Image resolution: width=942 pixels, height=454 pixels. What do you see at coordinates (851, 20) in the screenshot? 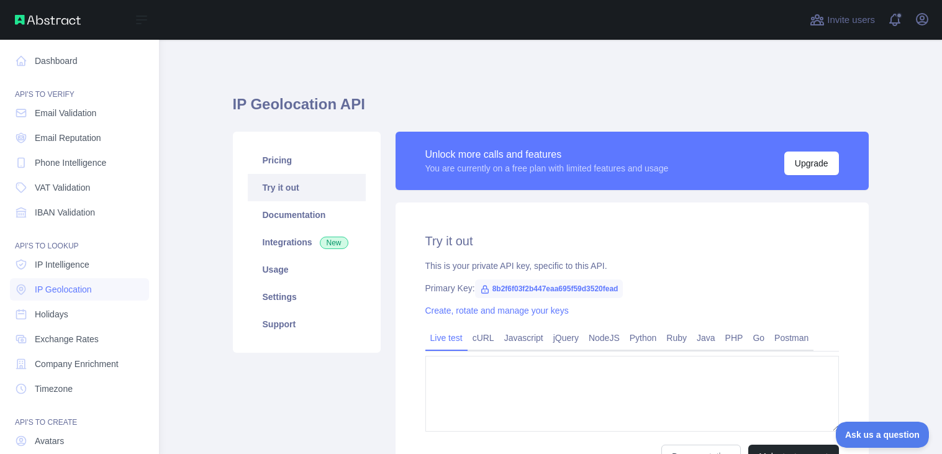
I see `span: Invite users` at bounding box center [851, 20].